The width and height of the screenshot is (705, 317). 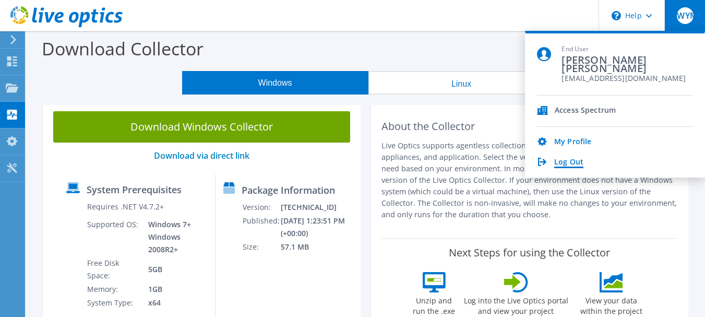 What do you see at coordinates (261, 247) in the screenshot?
I see `td: Size:` at bounding box center [261, 247].